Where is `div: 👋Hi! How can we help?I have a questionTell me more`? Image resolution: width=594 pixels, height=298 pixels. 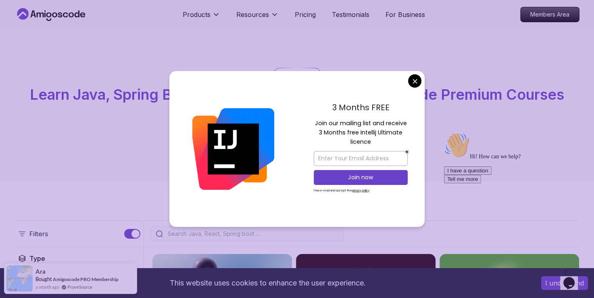 div: 👋Hi! How can we help?I have a questionTell me more is located at coordinates (76, 29).